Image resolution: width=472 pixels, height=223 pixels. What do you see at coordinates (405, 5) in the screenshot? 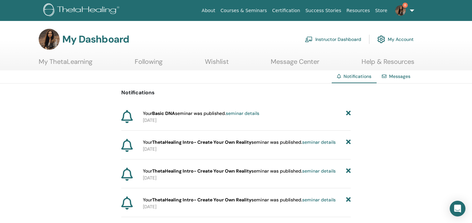
I see `span: 6` at bounding box center [405, 5].